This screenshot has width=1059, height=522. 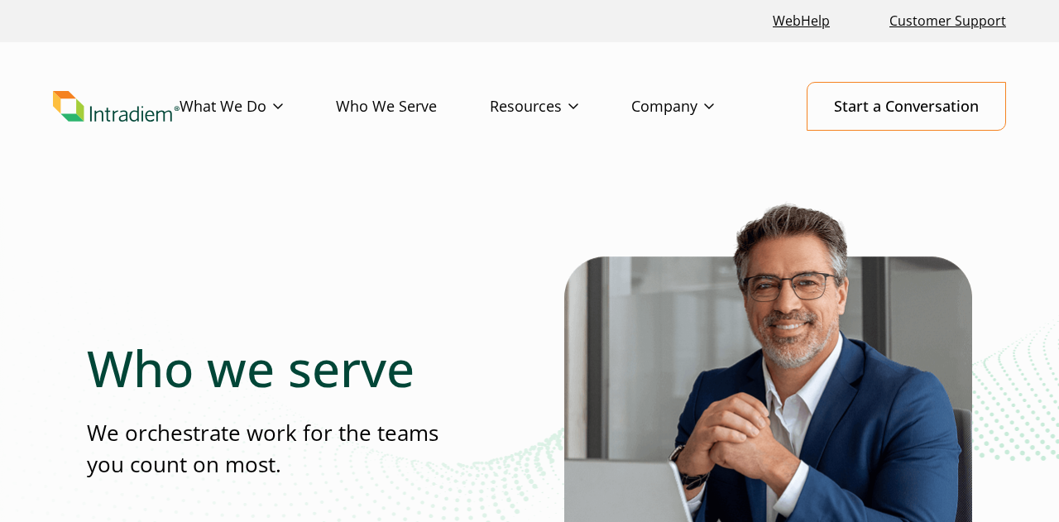 I want to click on h1: Who we serve, so click(x=275, y=368).